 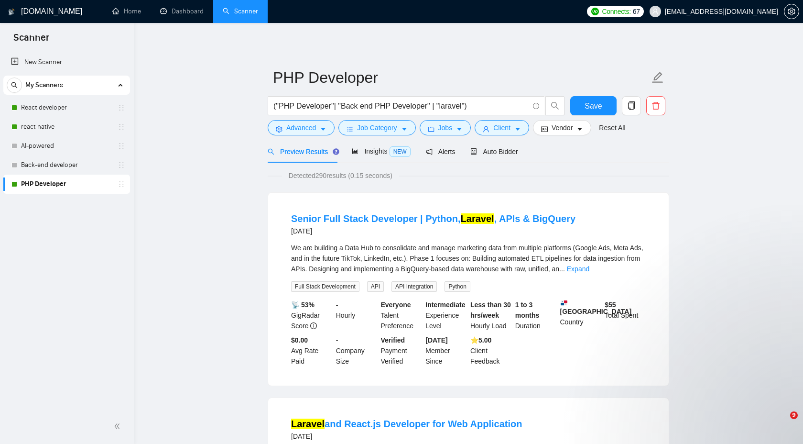 What do you see at coordinates (279, 129) in the screenshot?
I see `span: setting` at bounding box center [279, 129].